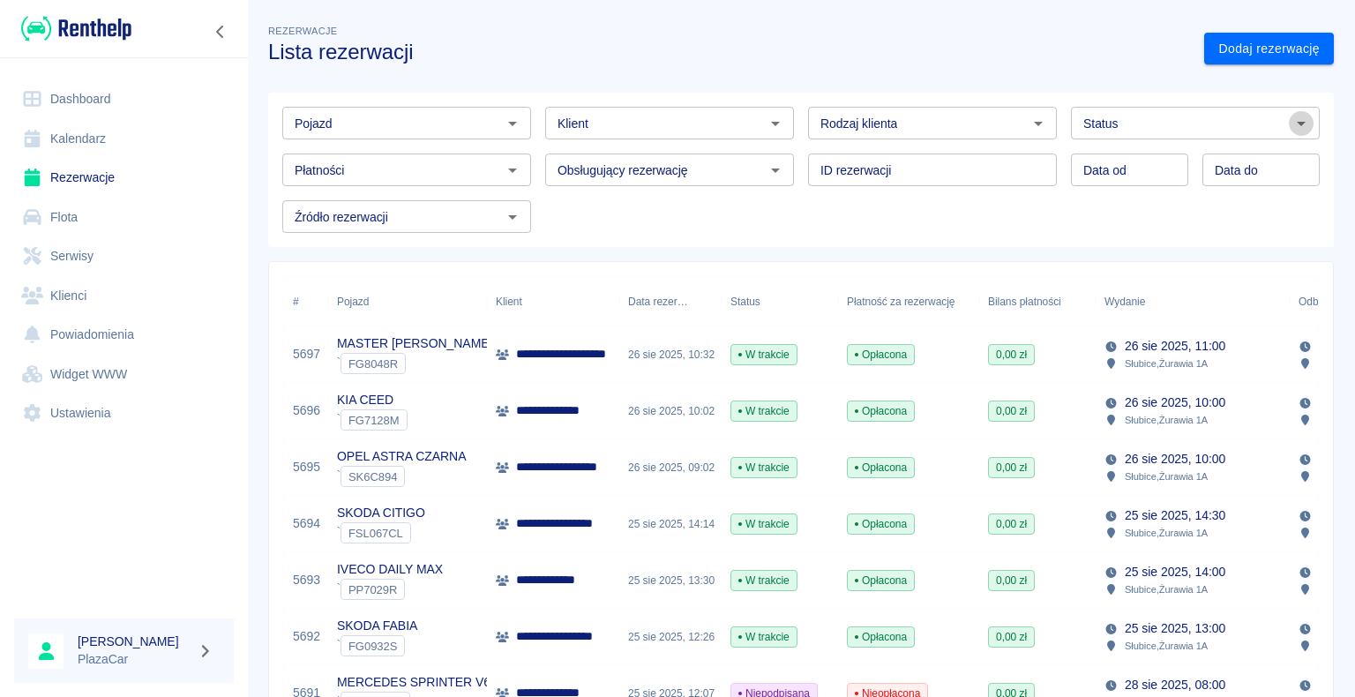  Describe the element at coordinates (124, 177) in the screenshot. I see `a: Rezerwacje` at that location.